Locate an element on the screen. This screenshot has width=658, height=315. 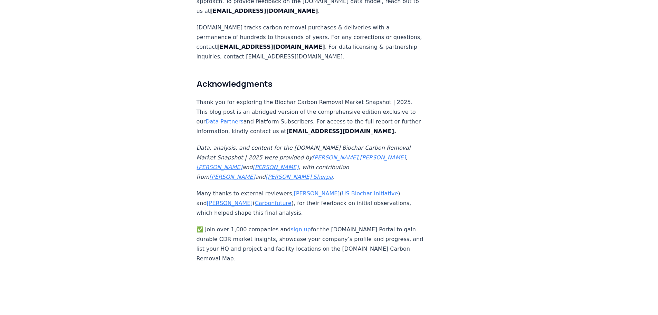
a: Data Partners is located at coordinates (225, 121).